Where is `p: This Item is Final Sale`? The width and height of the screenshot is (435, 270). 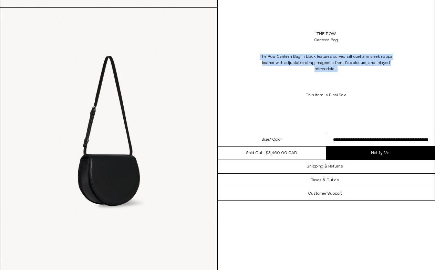 p: This Item is Final Sale is located at coordinates (326, 95).